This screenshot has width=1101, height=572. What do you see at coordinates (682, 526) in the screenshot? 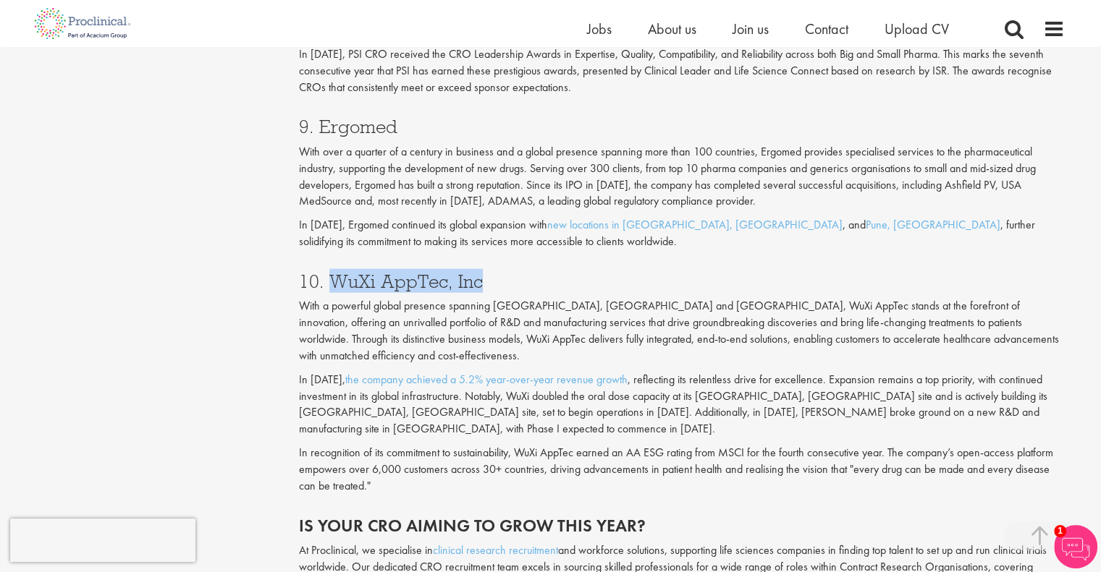
I see `h2: Is your CRO aiming to grow this year?` at bounding box center [682, 526].